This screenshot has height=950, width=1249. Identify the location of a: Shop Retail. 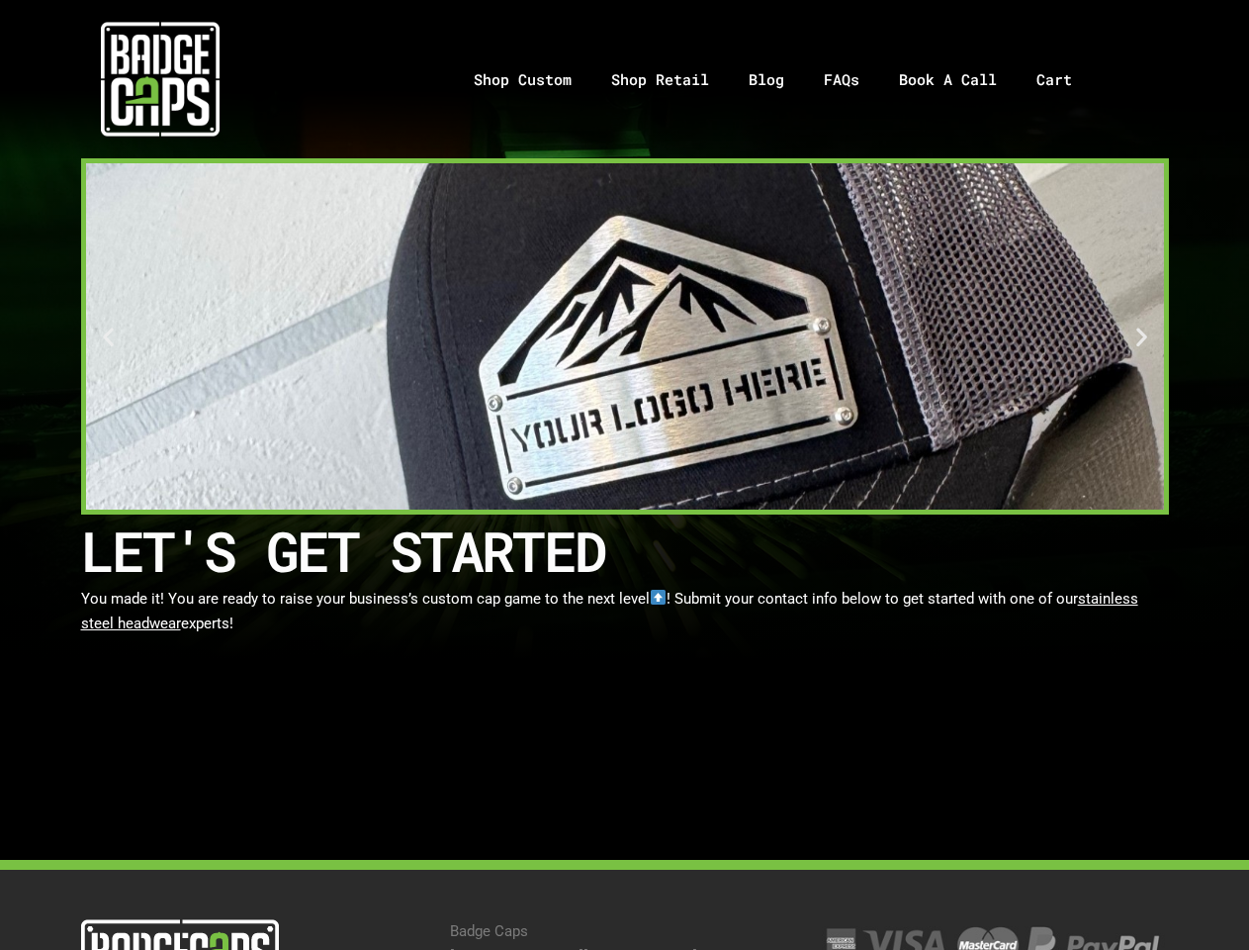
(660, 79).